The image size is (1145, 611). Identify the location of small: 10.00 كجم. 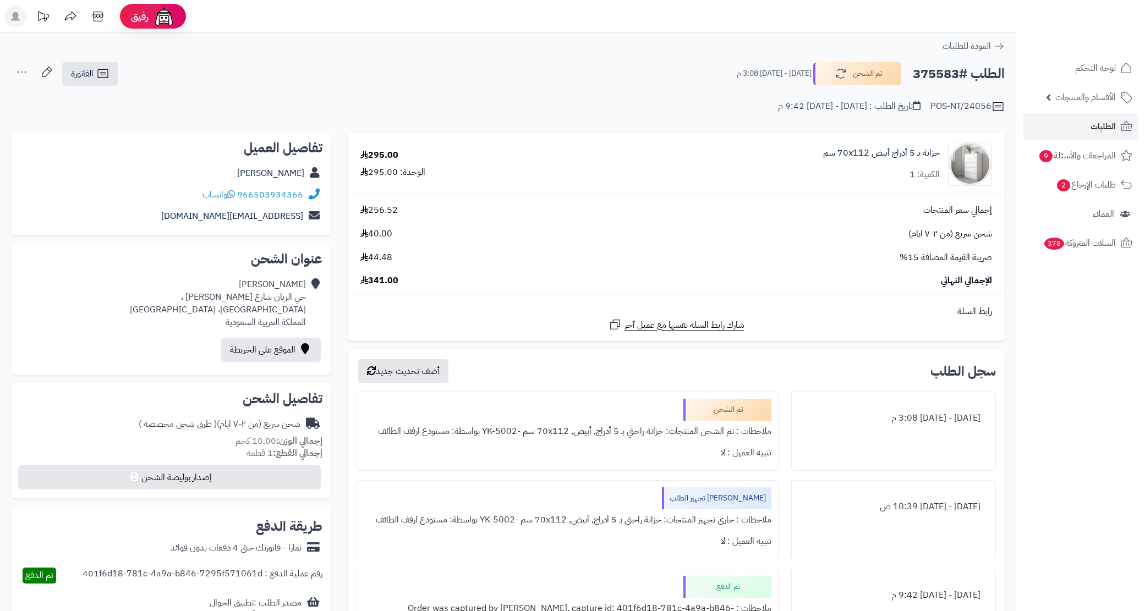
(279, 441).